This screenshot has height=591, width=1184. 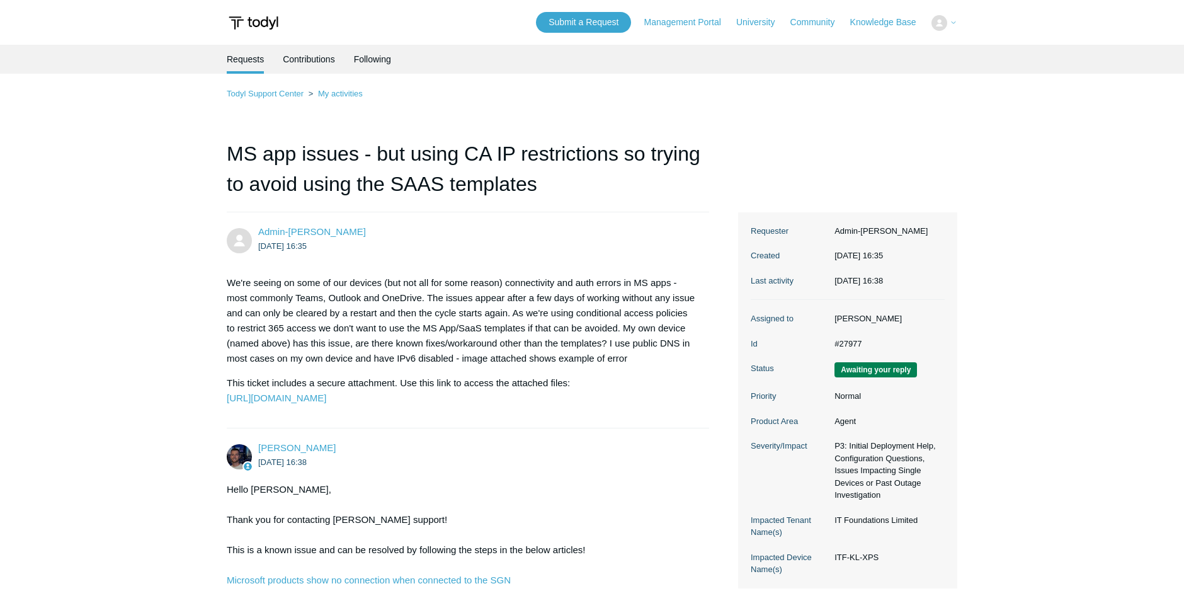 What do you see at coordinates (886, 421) in the screenshot?
I see `dd: Agent` at bounding box center [886, 421].